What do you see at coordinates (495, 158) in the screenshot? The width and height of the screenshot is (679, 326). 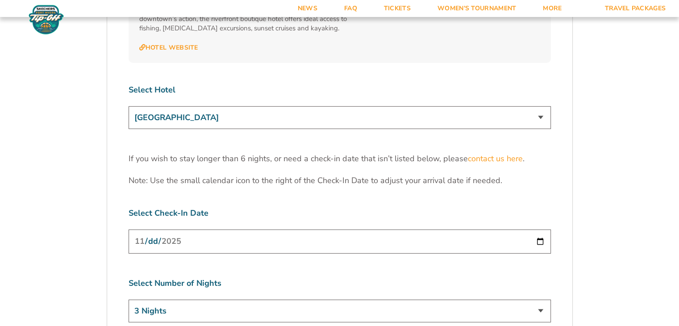 I see `a: contact us here` at bounding box center [495, 158].